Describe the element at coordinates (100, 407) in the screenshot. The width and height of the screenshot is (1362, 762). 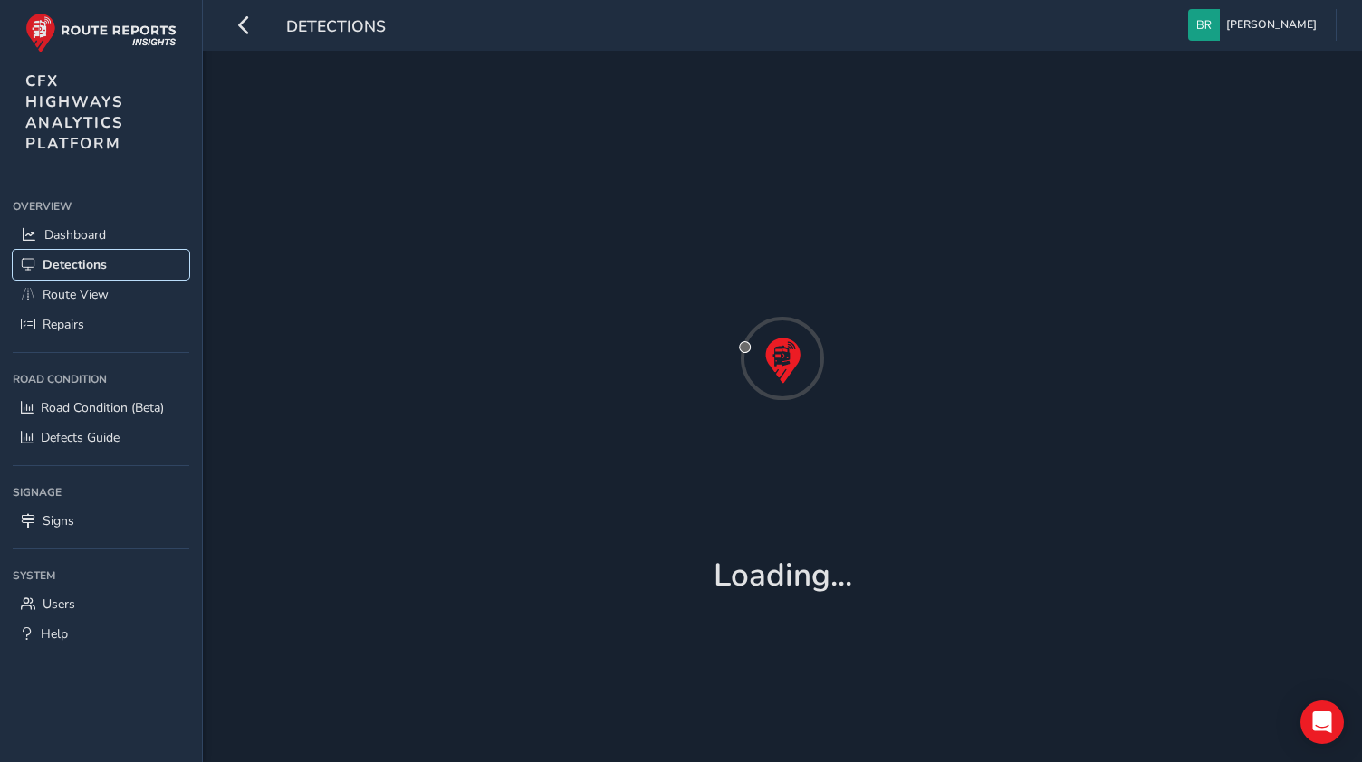
I see `a: Road Condition (Beta)` at that location.